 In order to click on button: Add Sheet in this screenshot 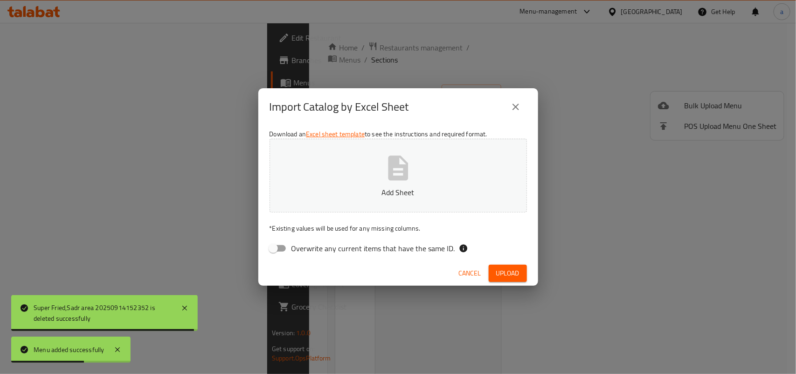, I will do `click(398, 175)`.